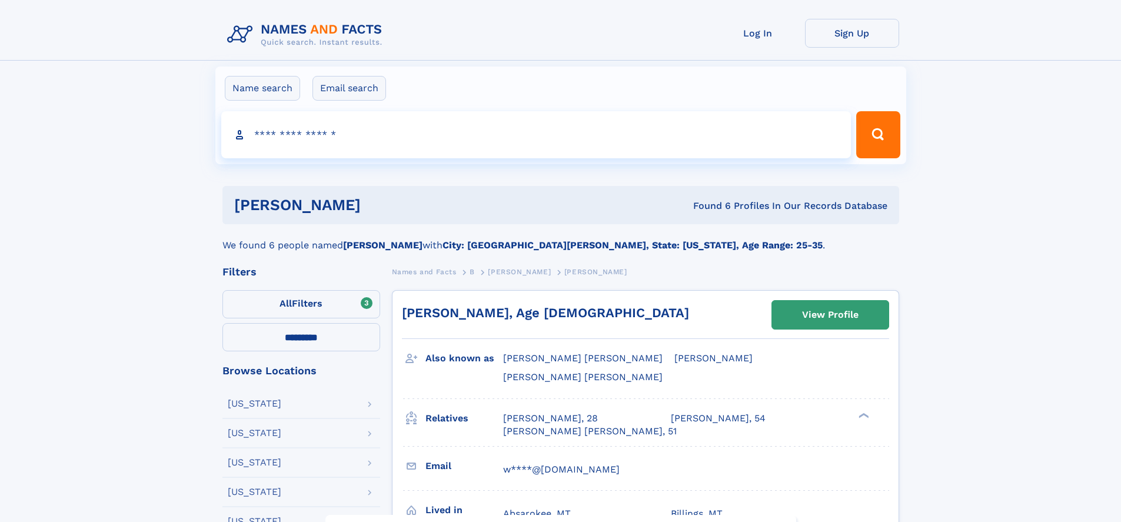 The image size is (1121, 522). I want to click on label: Email search, so click(349, 88).